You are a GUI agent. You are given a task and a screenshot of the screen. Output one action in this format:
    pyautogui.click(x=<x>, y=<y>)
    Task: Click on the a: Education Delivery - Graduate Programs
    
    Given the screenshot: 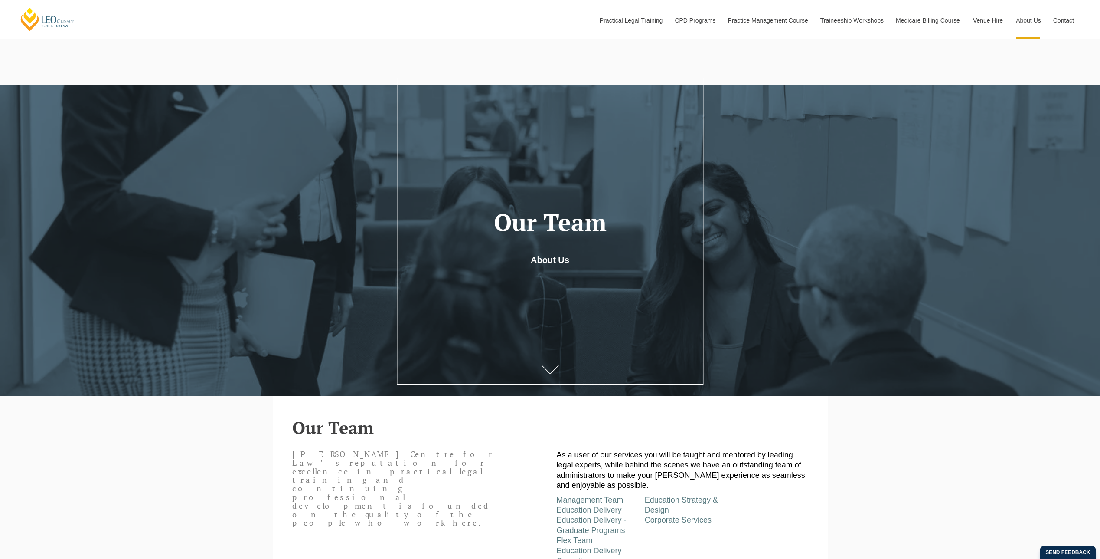 What is the action you would take?
    pyautogui.click(x=592, y=524)
    